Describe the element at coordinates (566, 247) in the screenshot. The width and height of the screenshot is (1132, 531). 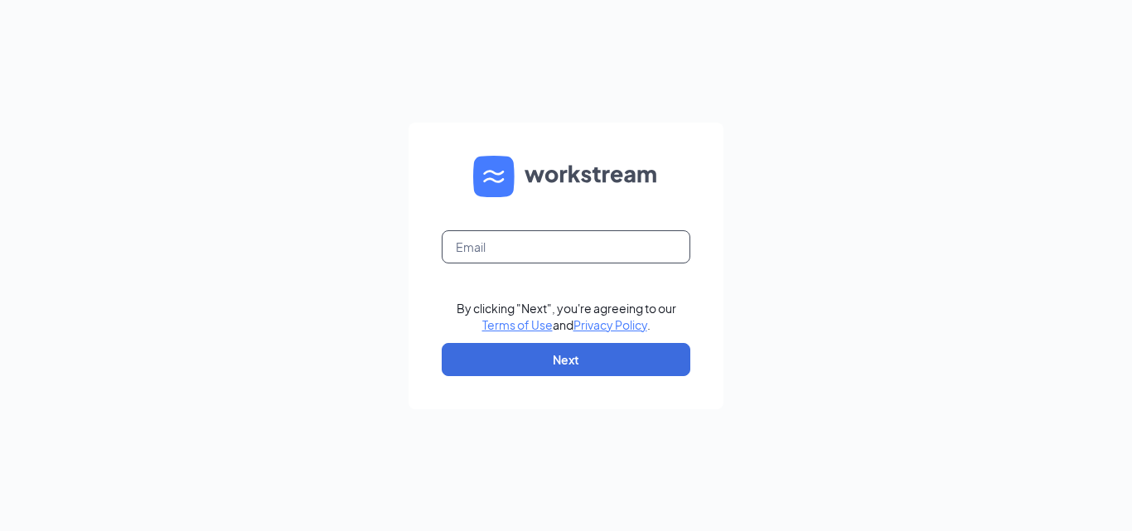
I see `input: Email` at that location.